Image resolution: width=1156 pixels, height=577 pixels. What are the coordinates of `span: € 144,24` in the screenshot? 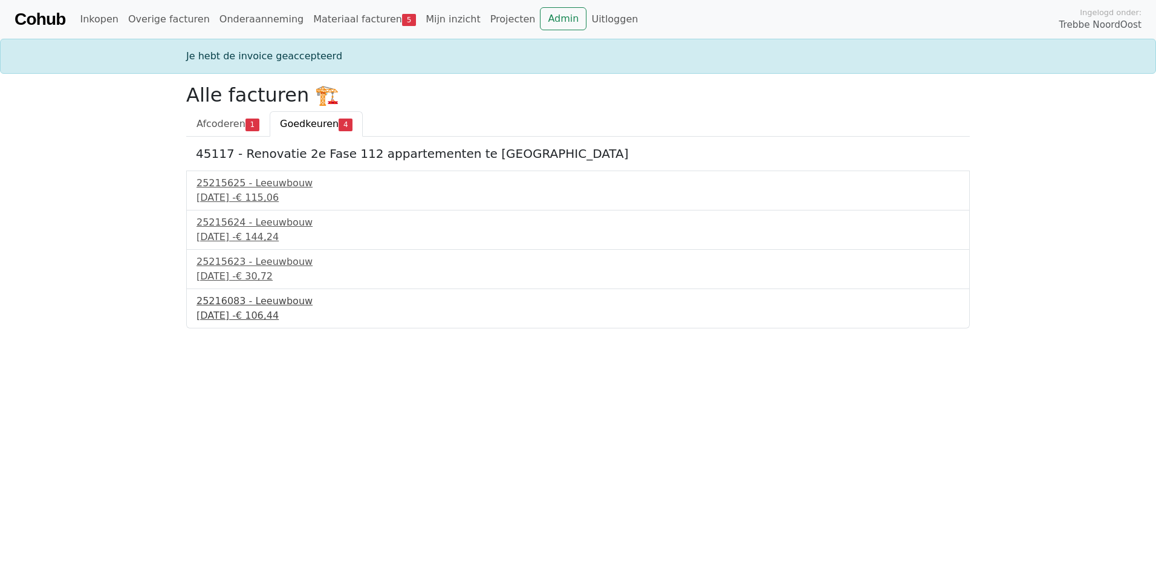 It's located at (257, 236).